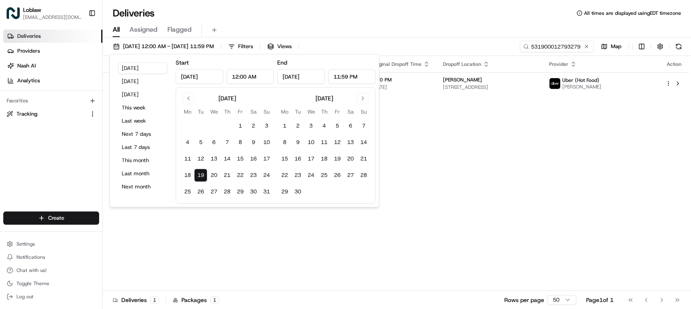 Image resolution: width=691 pixels, height=309 pixels. What do you see at coordinates (188, 112) in the screenshot?
I see `th: Monday` at bounding box center [188, 112].